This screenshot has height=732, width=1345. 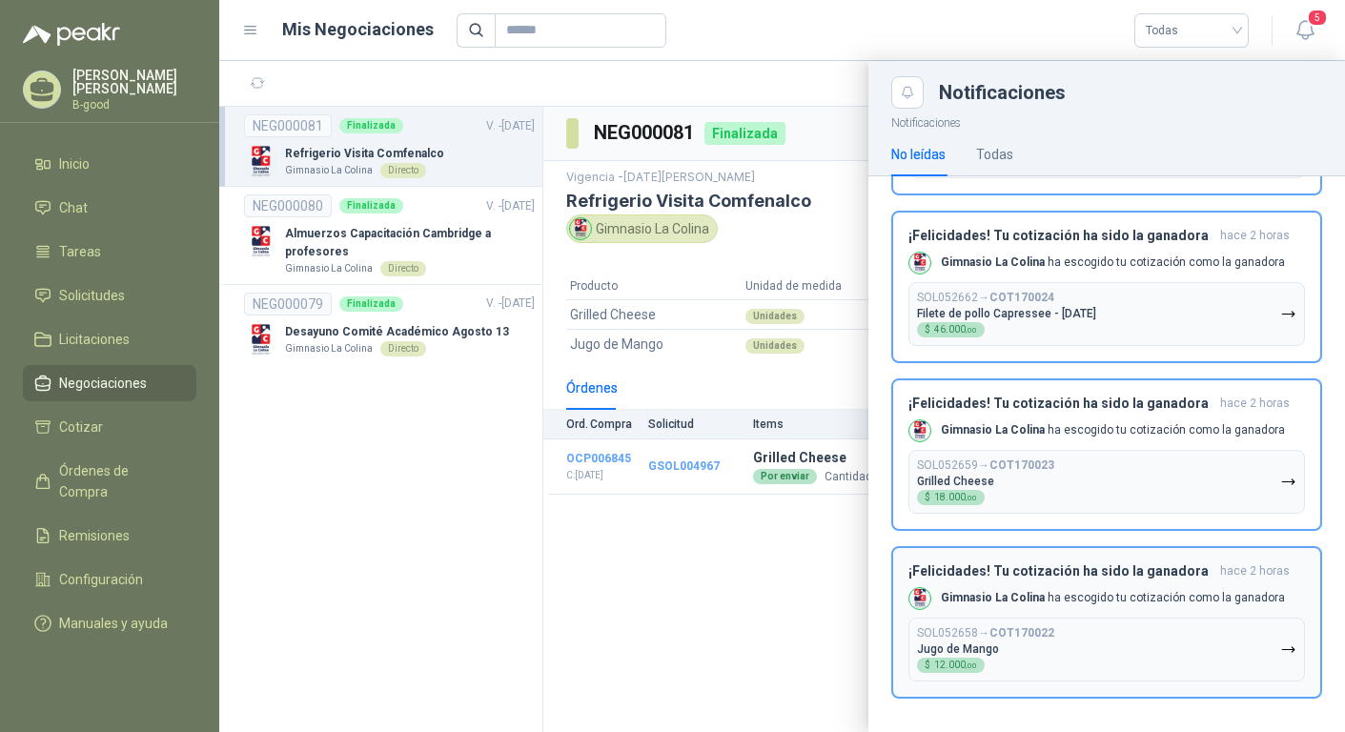 I want to click on b: COT170023, so click(x=1022, y=465).